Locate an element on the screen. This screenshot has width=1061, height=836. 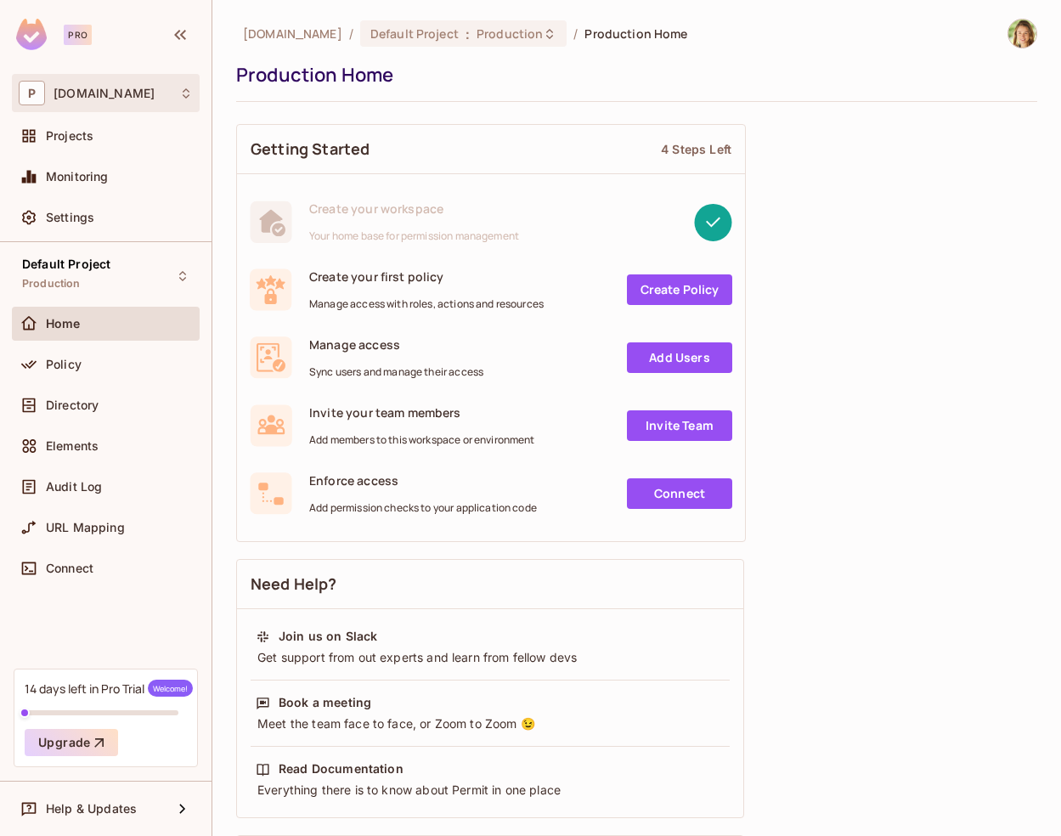
a: Invite Team is located at coordinates (680, 426).